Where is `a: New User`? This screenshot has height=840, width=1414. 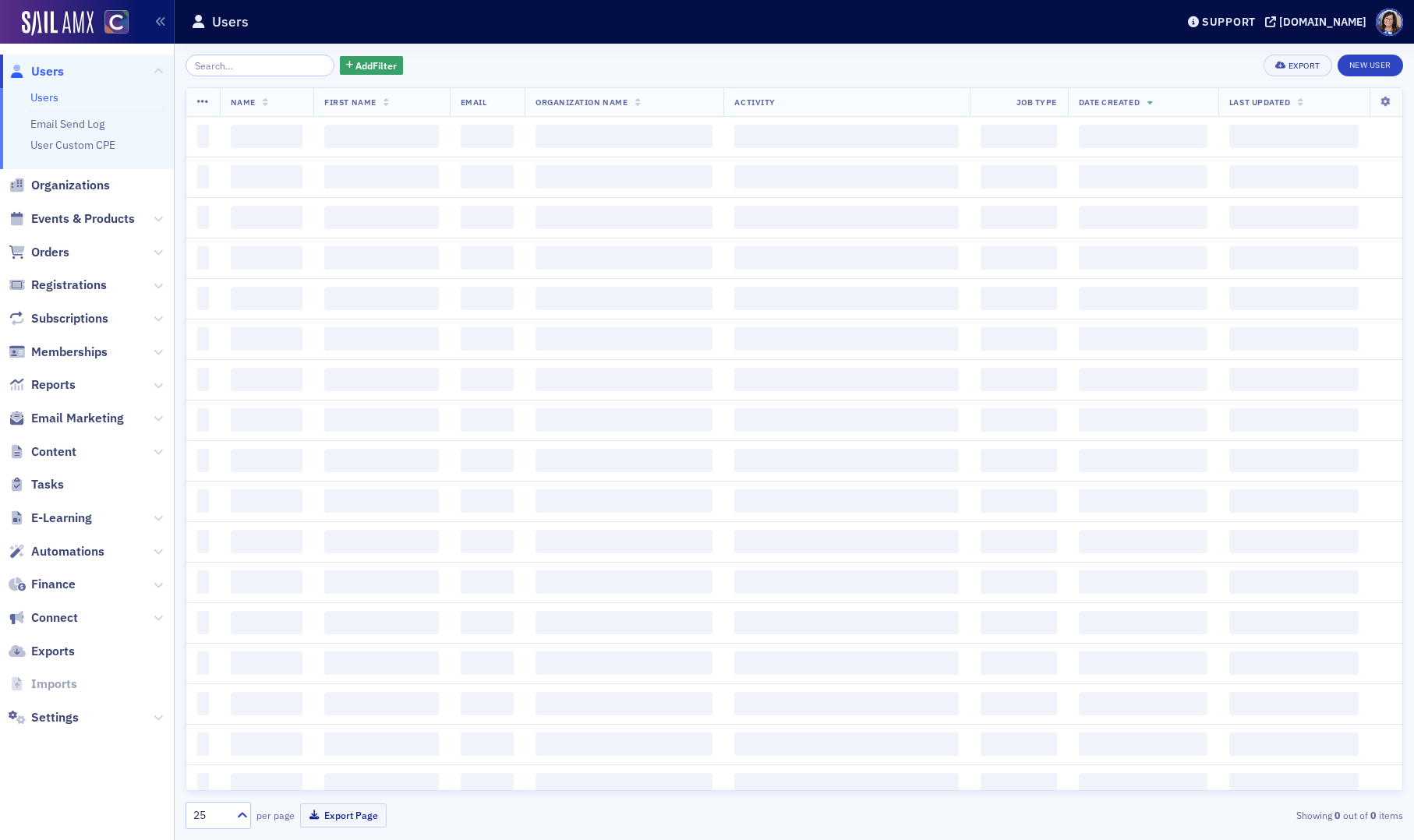 a: New User is located at coordinates (1370, 66).